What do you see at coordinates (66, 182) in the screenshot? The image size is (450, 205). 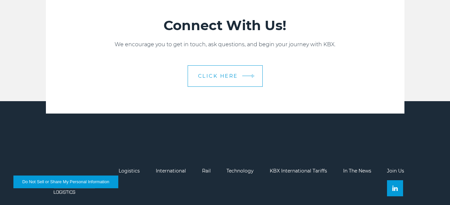 I see `button: Do Not Sell or Share My Personal Information` at bounding box center [66, 182].